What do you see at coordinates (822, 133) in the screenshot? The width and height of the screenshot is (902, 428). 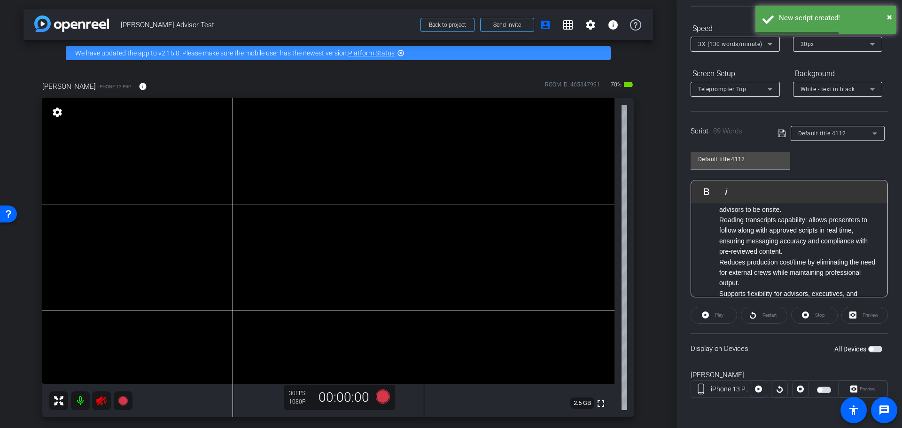 I see `span: Default title 4112` at bounding box center [822, 133].